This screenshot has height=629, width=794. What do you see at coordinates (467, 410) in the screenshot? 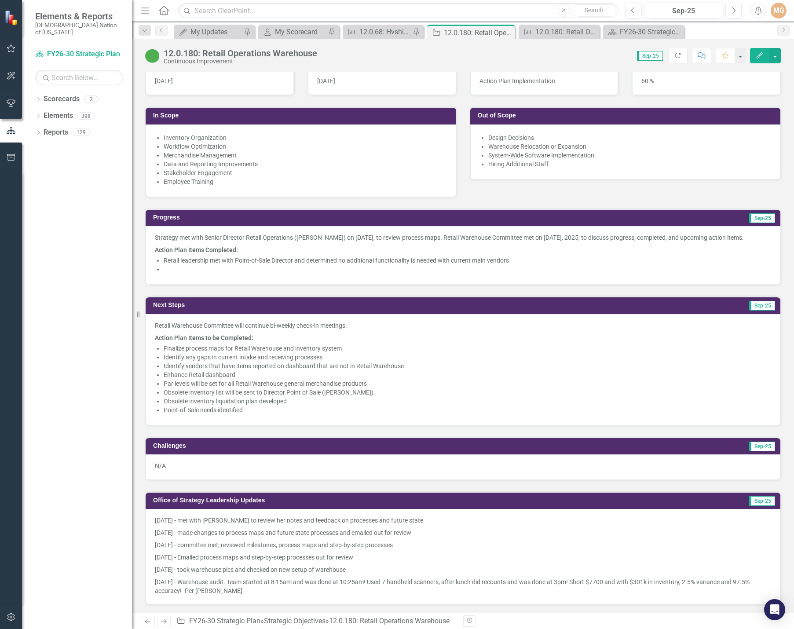
I see `li: Point-of-Sale needs identified` at bounding box center [467, 410].